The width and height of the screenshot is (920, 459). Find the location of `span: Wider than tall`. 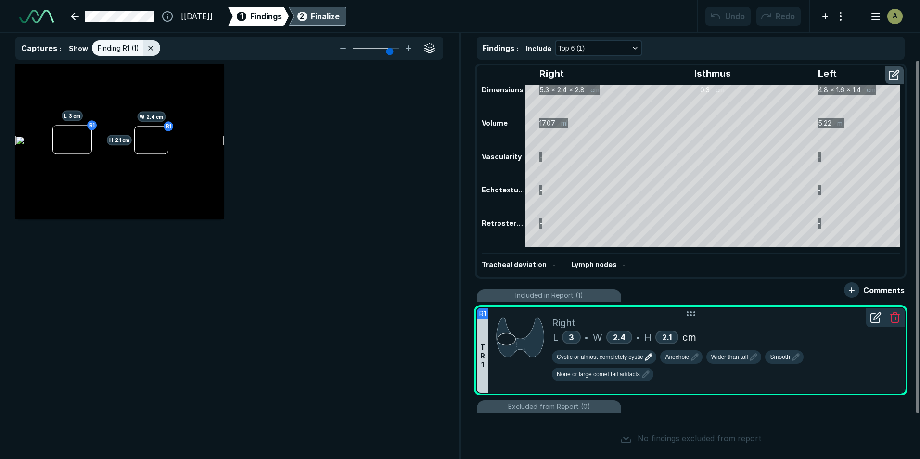

span: Wider than tall is located at coordinates (730, 357).